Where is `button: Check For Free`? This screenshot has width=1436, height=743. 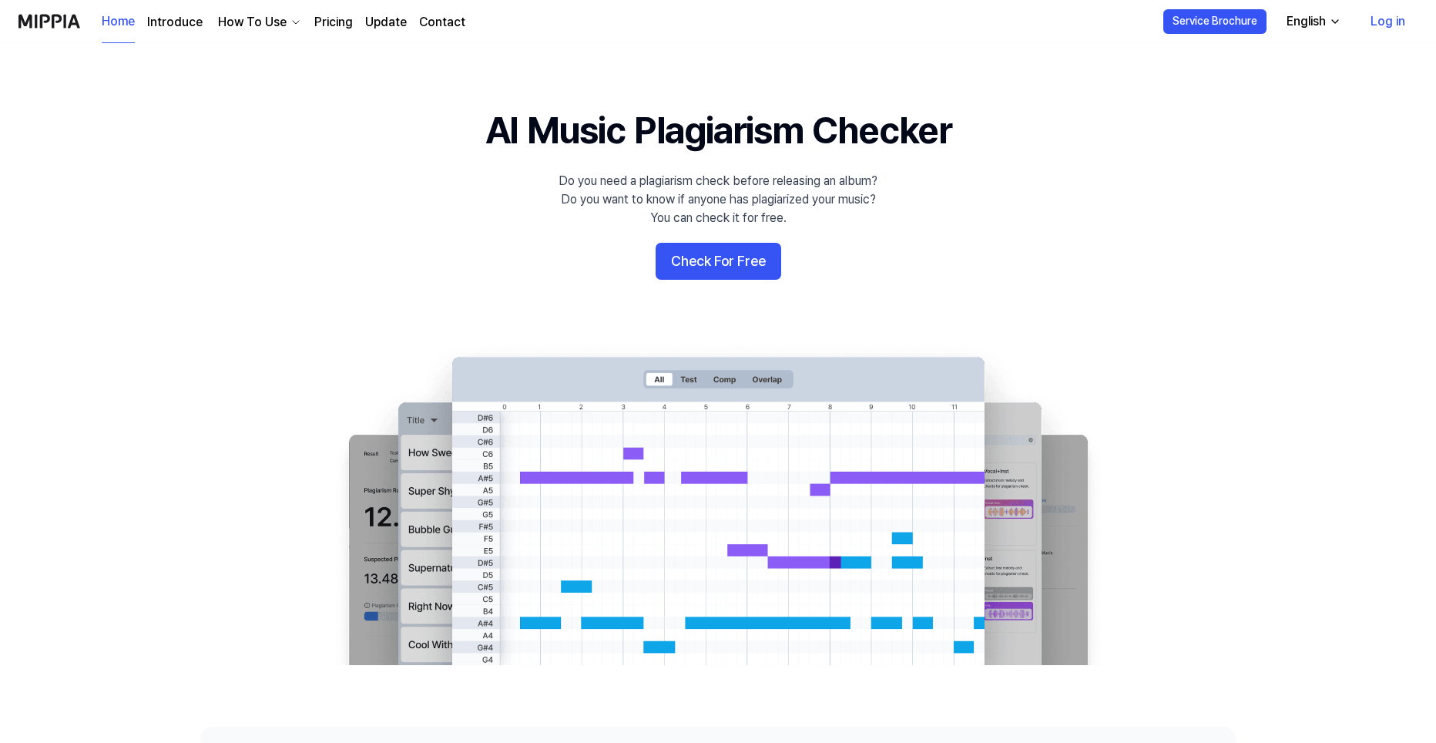
button: Check For Free is located at coordinates (718, 261).